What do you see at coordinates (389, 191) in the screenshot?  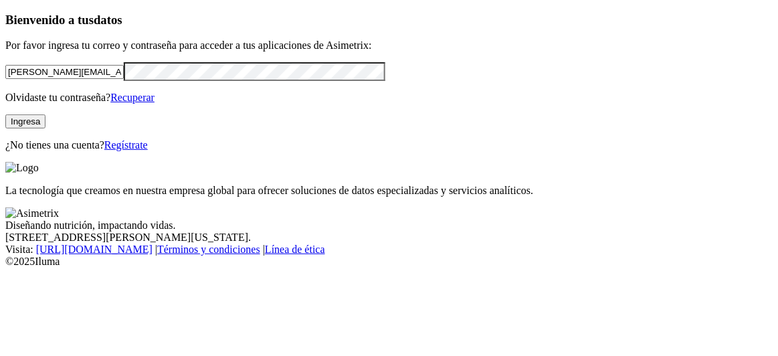 I see `p: La tecnología que creamos en nuestra empresa global para ofrecer soluciones de datos especializad...` at bounding box center [389, 191].